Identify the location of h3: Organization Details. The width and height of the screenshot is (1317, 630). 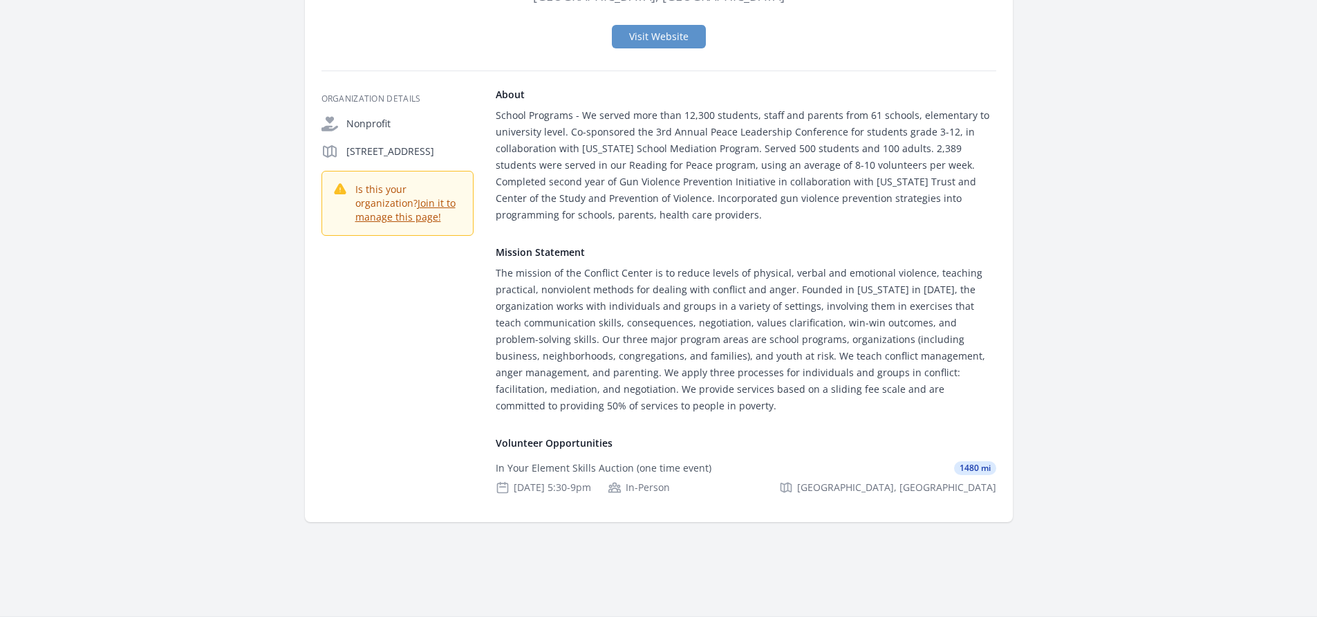
(397, 99).